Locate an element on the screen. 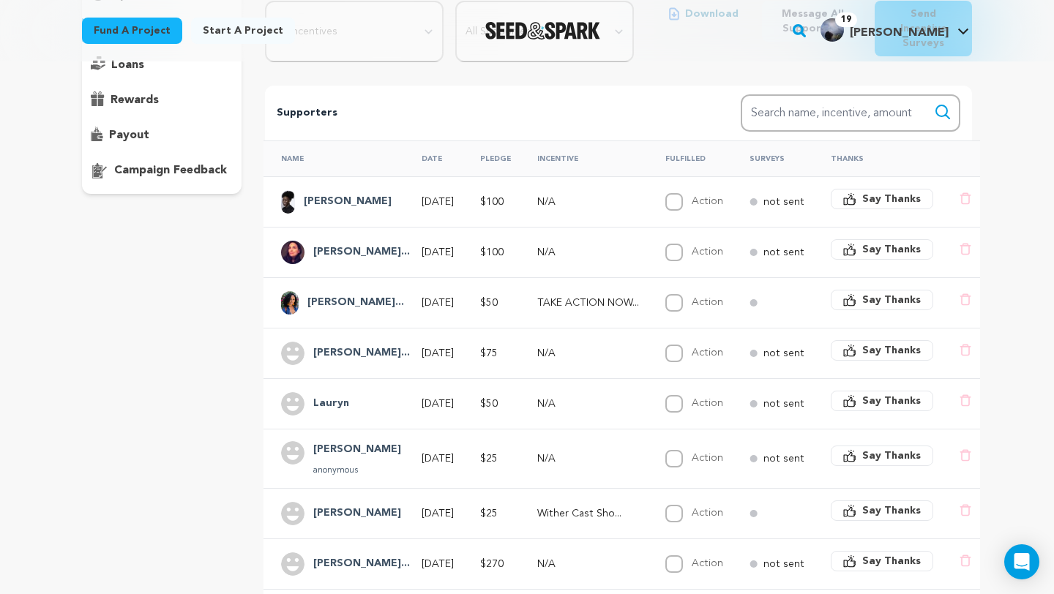 Image resolution: width=1054 pixels, height=594 pixels. h4: Elizabeth Franco is located at coordinates (356, 303).